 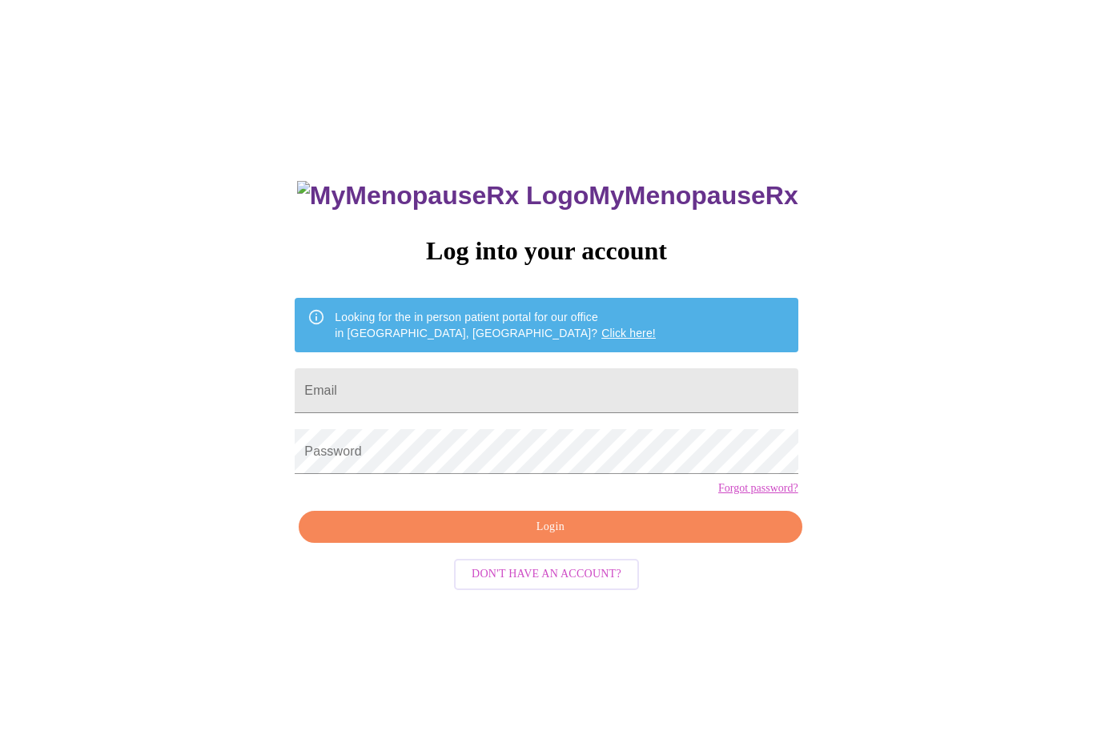 What do you see at coordinates (548, 195) in the screenshot?
I see `h3: MyMenopauseRx` at bounding box center [548, 195].